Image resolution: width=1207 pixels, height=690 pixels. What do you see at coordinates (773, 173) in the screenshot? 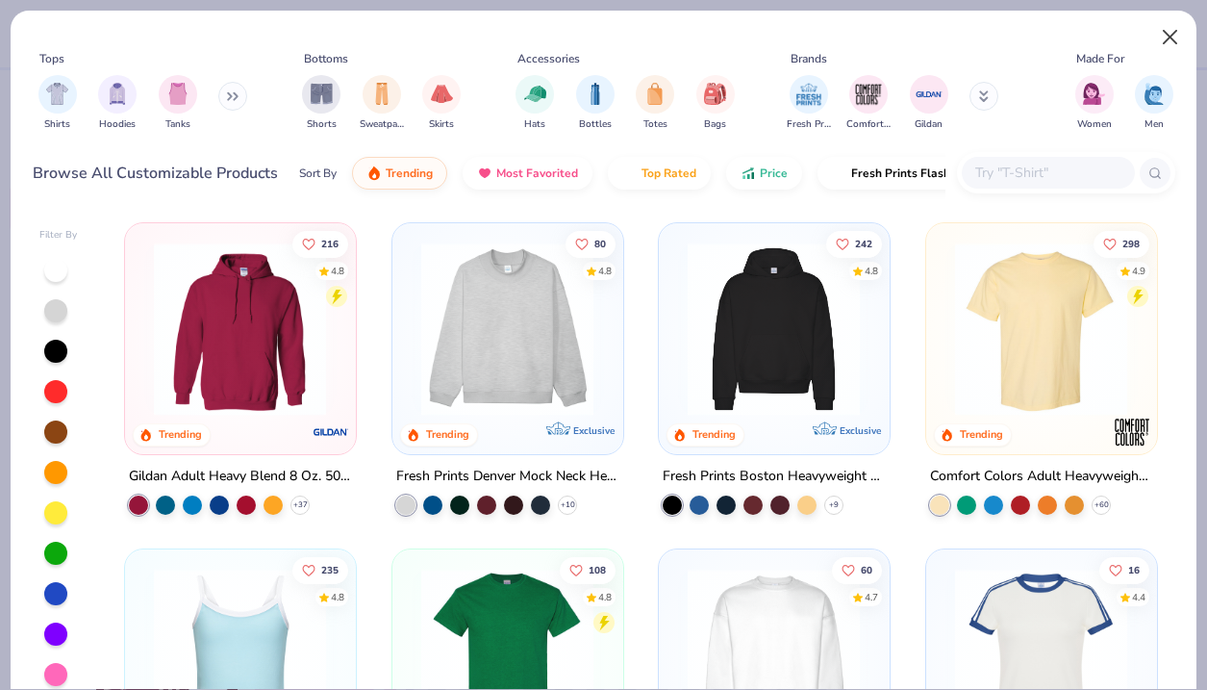
I see `span: Price` at bounding box center [773, 173].